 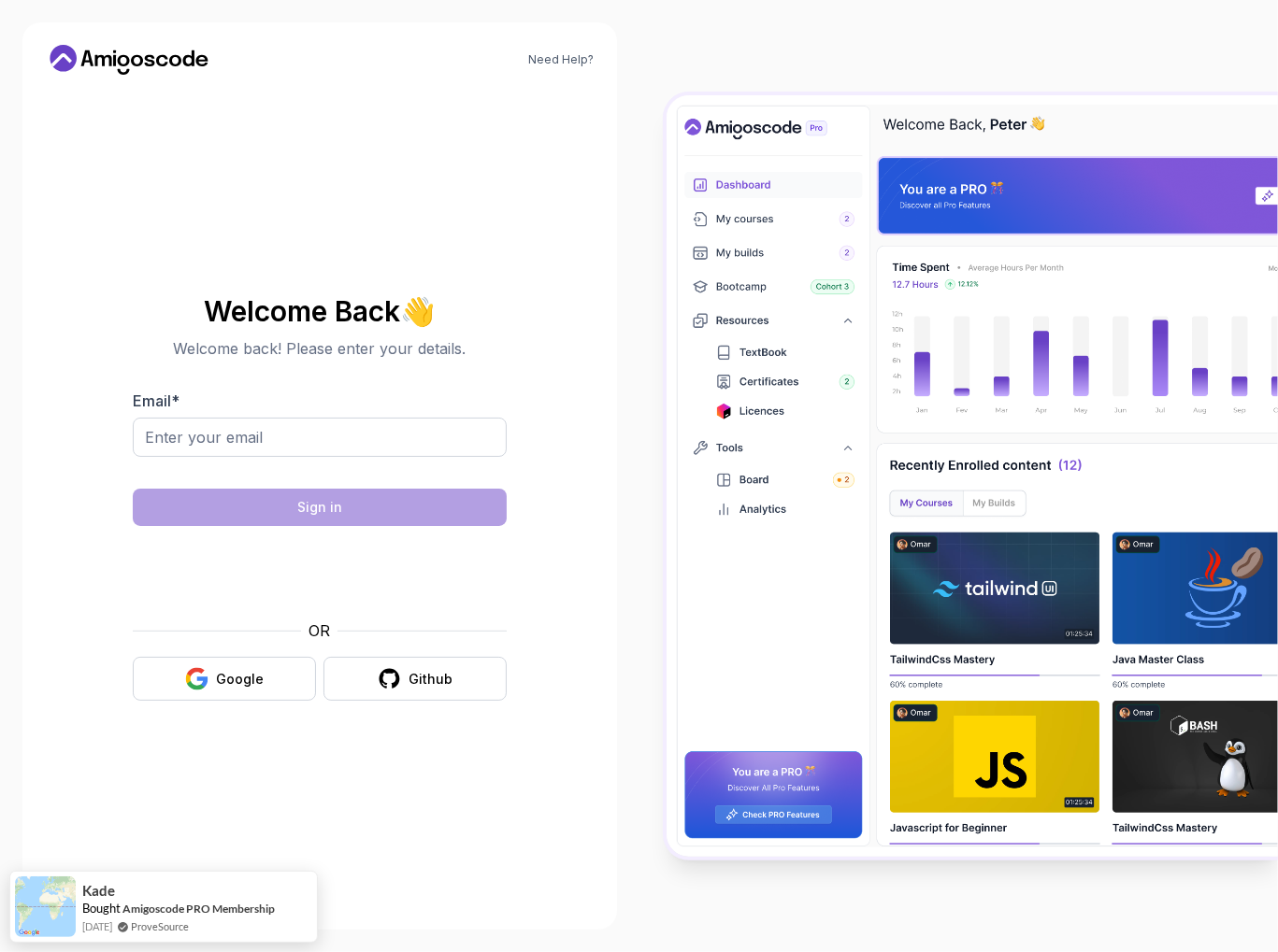 What do you see at coordinates (320, 507) in the screenshot?
I see `button: Sign in` at bounding box center [320, 507].